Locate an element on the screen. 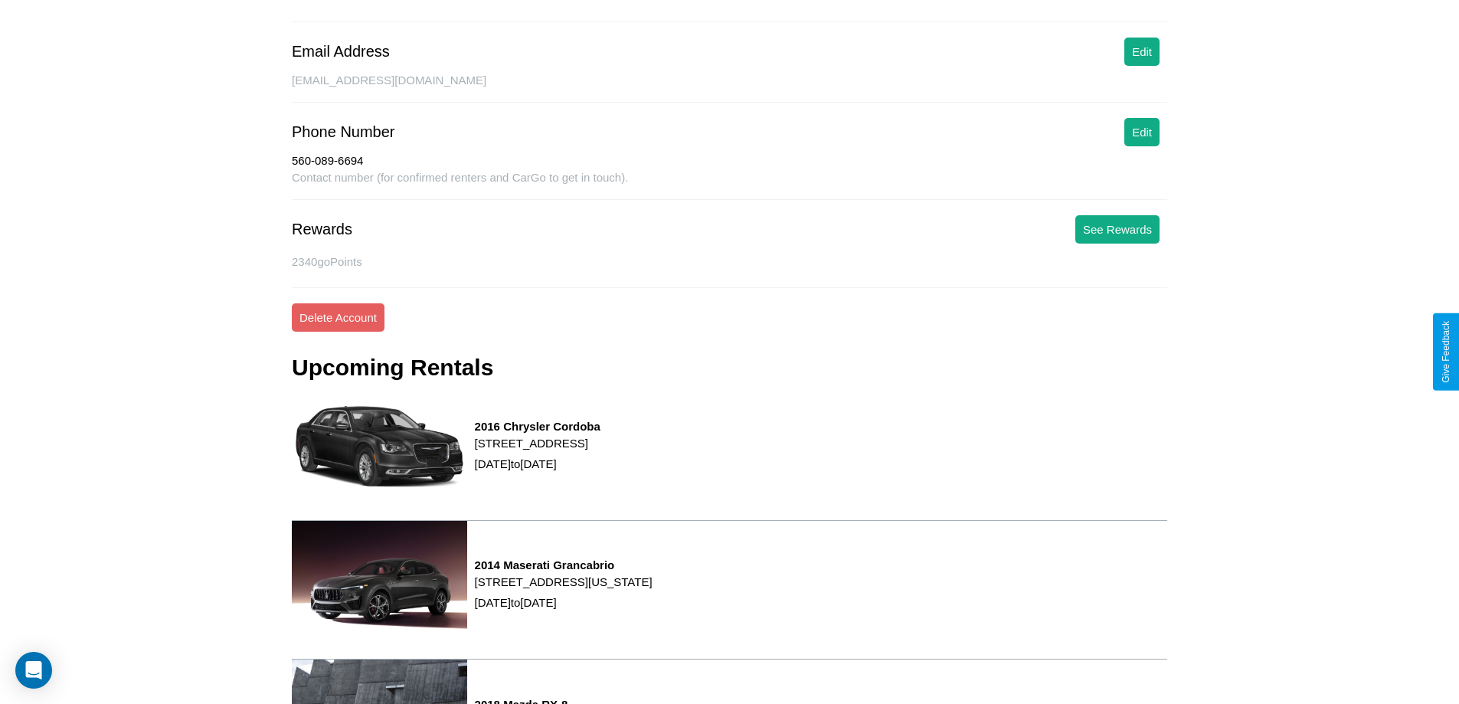 The height and width of the screenshot is (704, 1459). div: Rewards is located at coordinates (322, 229).